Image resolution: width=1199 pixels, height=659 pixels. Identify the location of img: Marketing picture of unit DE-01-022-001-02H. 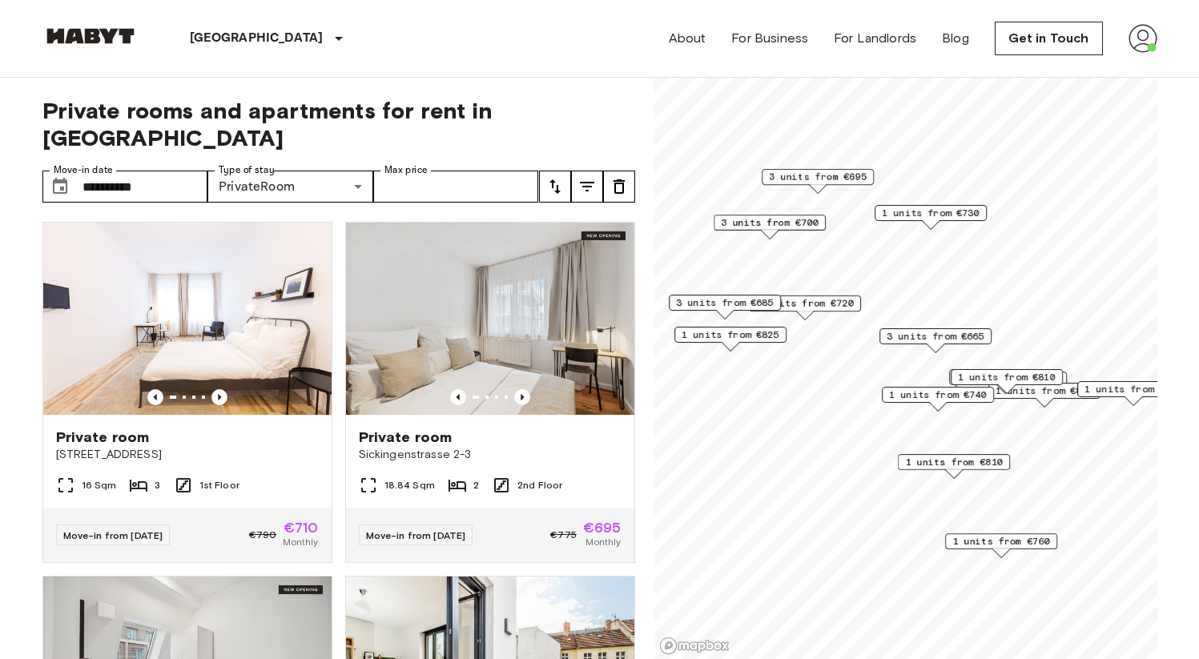
(187, 319).